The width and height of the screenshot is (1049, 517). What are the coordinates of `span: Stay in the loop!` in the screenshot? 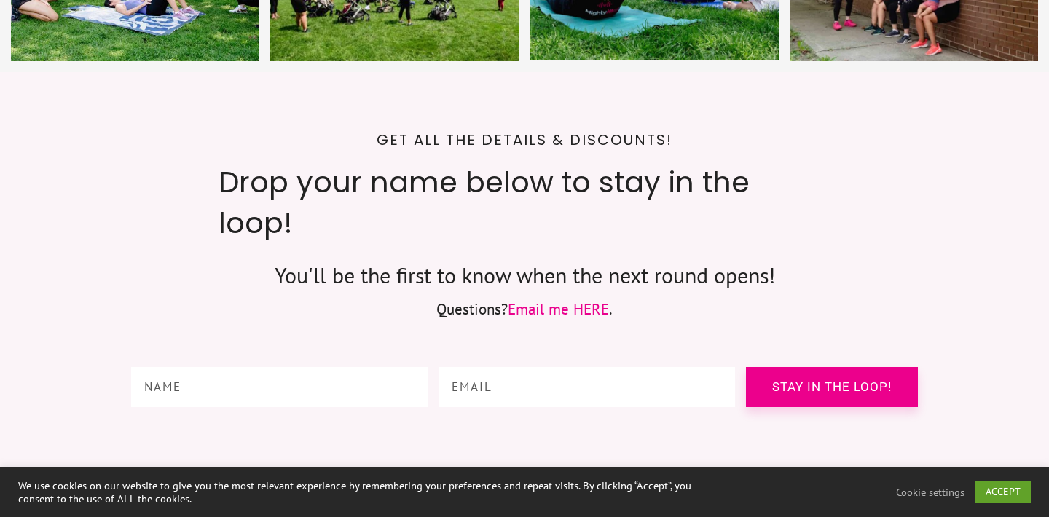 It's located at (832, 387).